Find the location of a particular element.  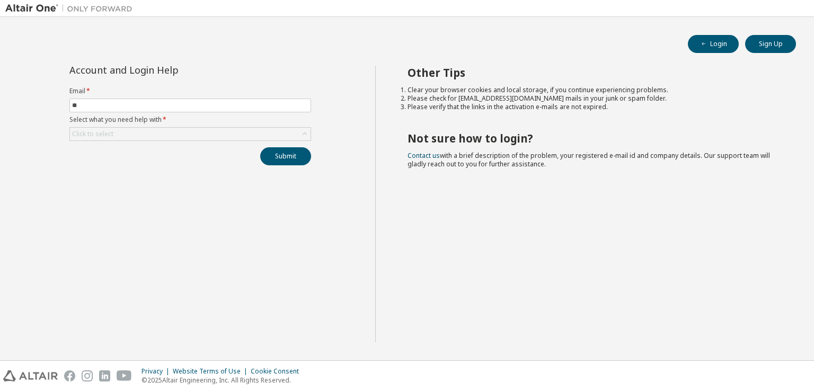

li: Clear your browser cookies and local storage, if you continue experiencing problems. is located at coordinates (593, 90).